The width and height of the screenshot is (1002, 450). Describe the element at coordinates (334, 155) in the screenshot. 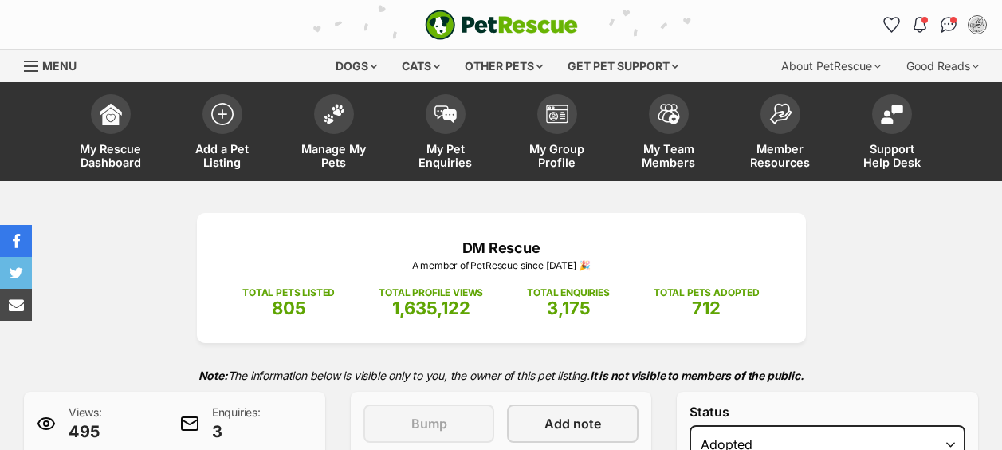

I see `span: Manage My Pets` at that location.